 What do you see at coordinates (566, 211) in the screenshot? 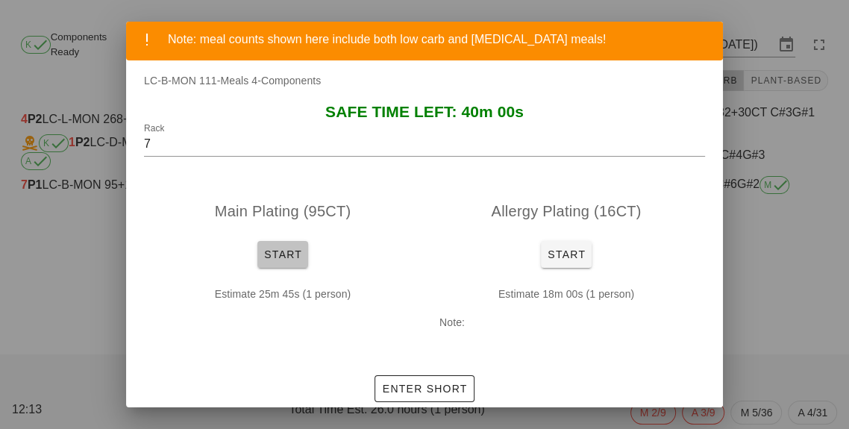
I see `div: Allergy Plating (16CT)` at bounding box center [566, 211].